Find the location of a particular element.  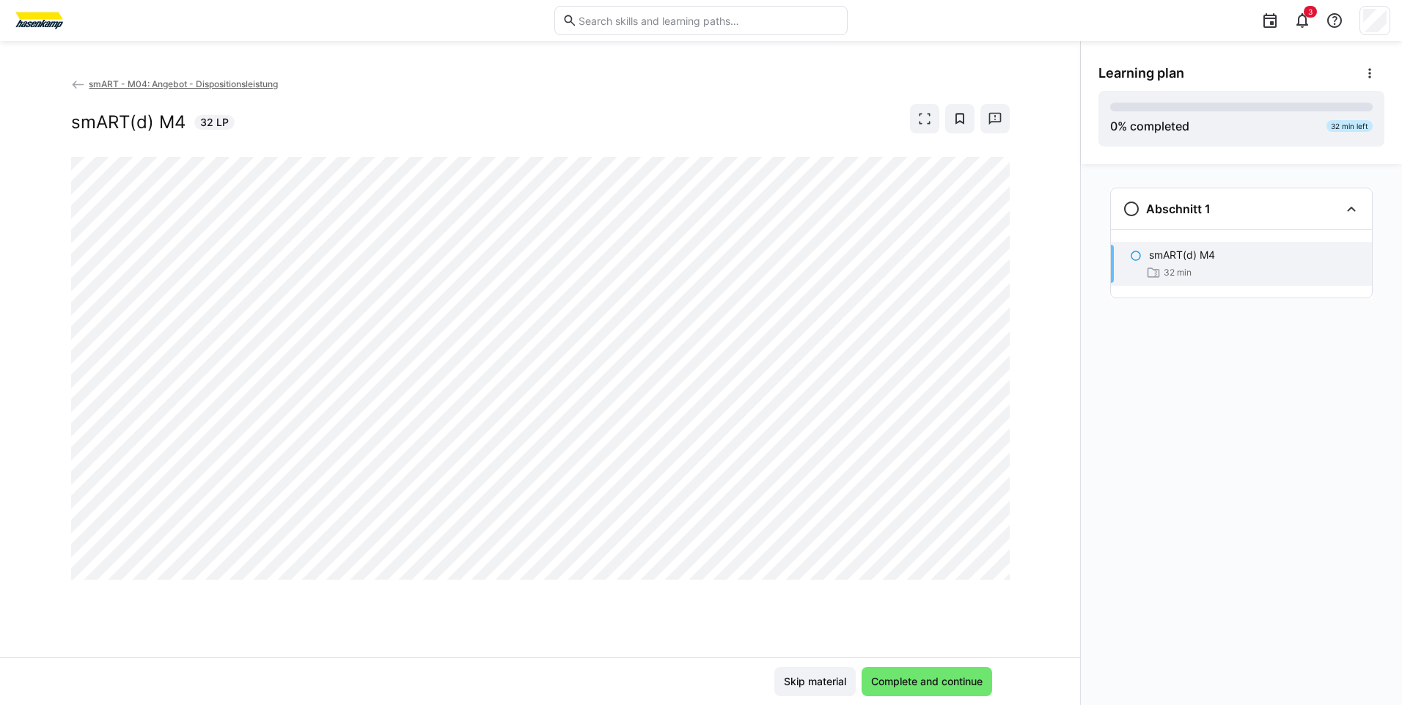

p: smART(d) M4 is located at coordinates (1182, 255).